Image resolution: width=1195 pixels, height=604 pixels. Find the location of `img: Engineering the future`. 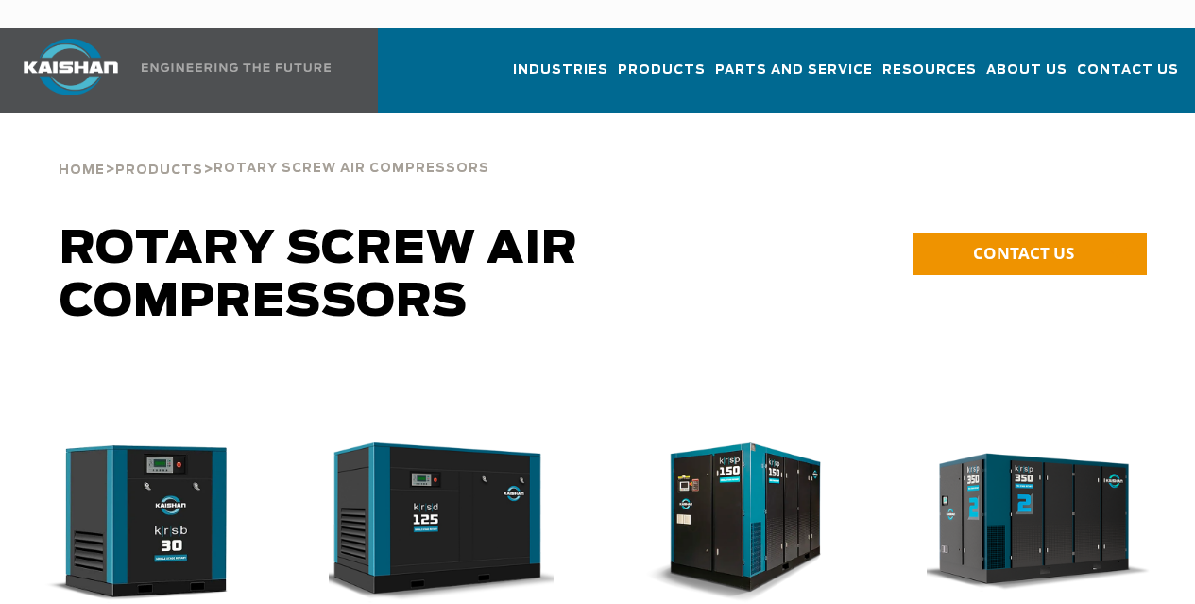

img: Engineering the future is located at coordinates (236, 67).